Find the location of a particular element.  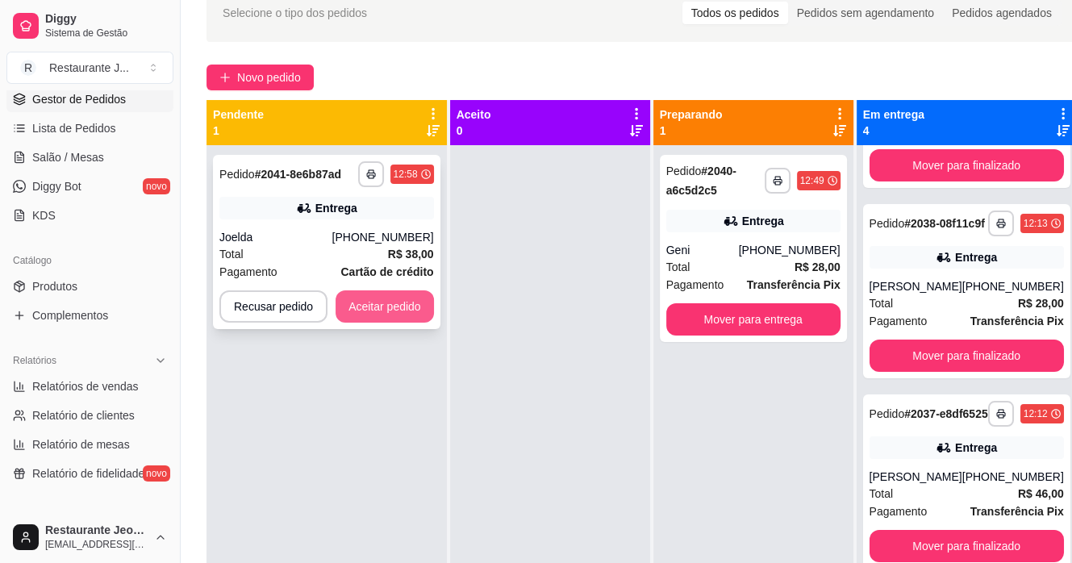

span: Diggy is located at coordinates (106, 19).